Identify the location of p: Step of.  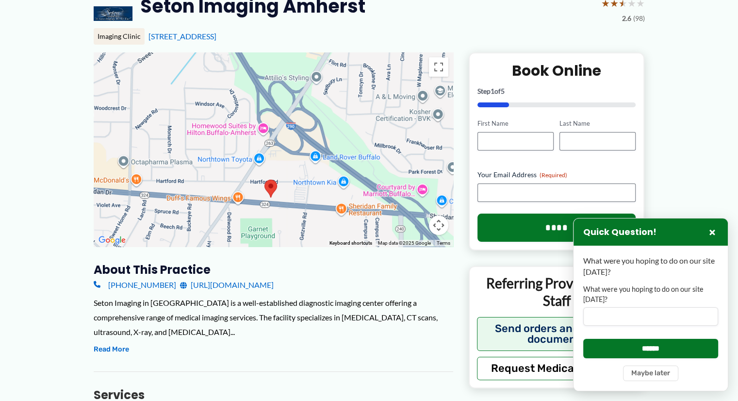
(557, 91).